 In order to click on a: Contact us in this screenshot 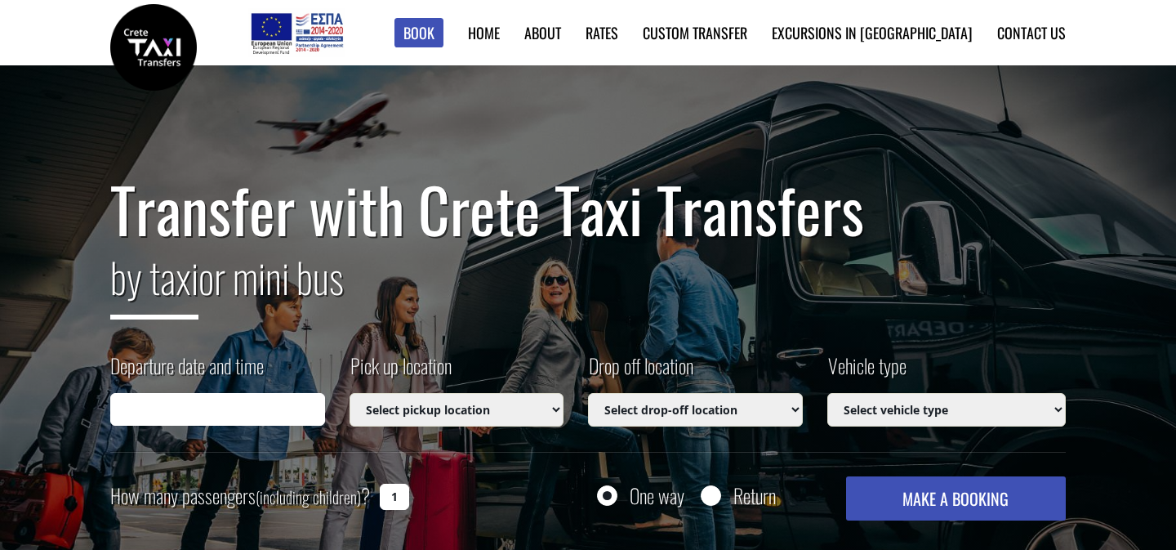, I will do `click(1032, 33)`.